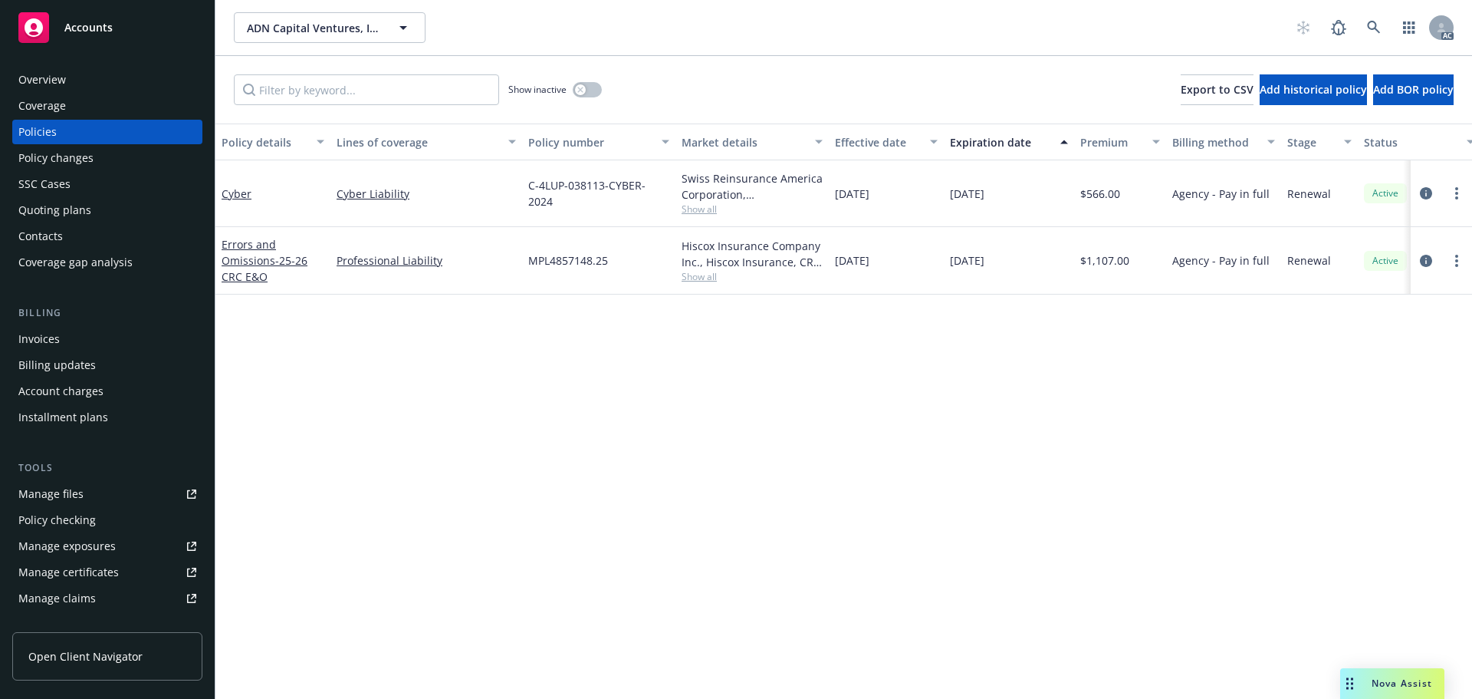  I want to click on button: Nova Assist, so click(1393, 683).